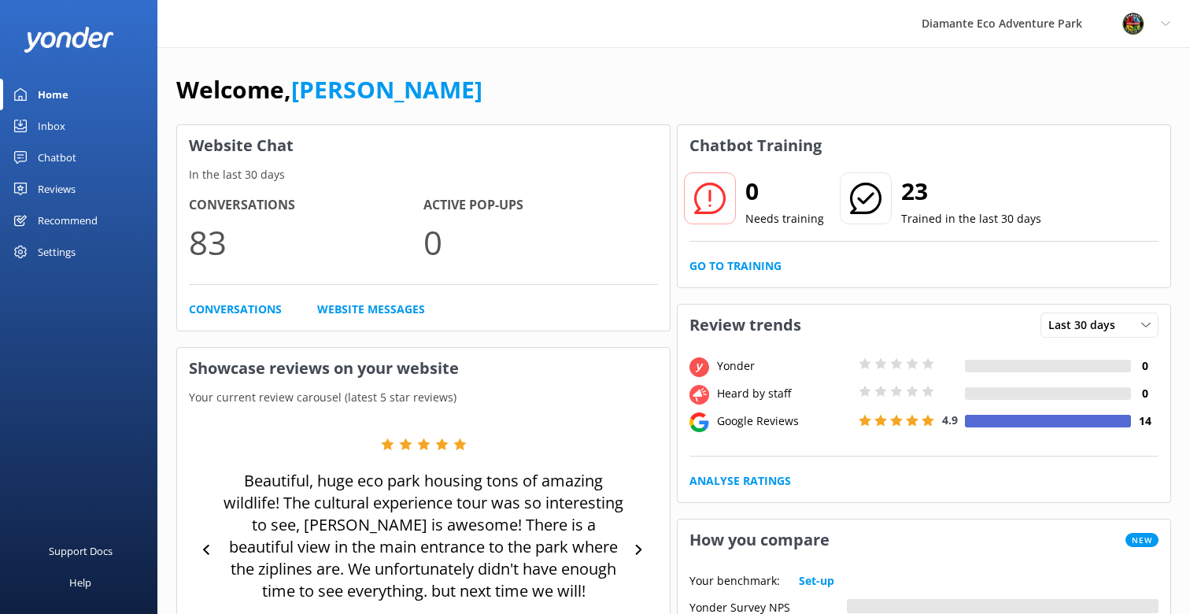  Describe the element at coordinates (423, 175) in the screenshot. I see `p: In the last 30 days` at that location.